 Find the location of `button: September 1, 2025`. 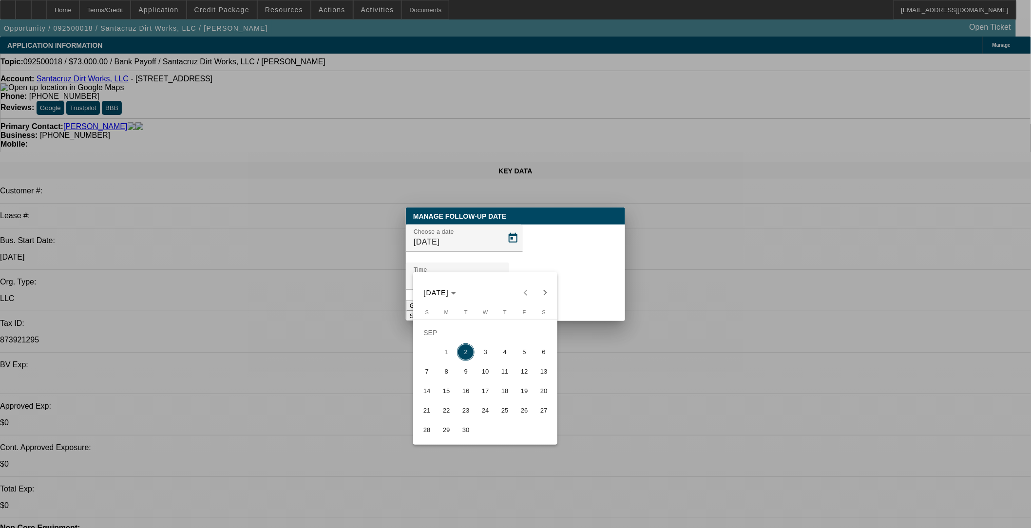

button: September 1, 2025 is located at coordinates (446, 352).